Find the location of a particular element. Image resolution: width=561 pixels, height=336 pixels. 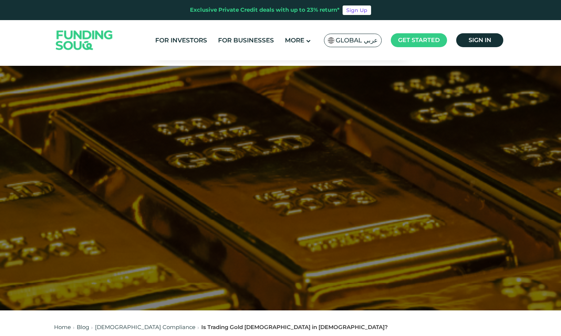

img: SA Flag is located at coordinates (332, 40).